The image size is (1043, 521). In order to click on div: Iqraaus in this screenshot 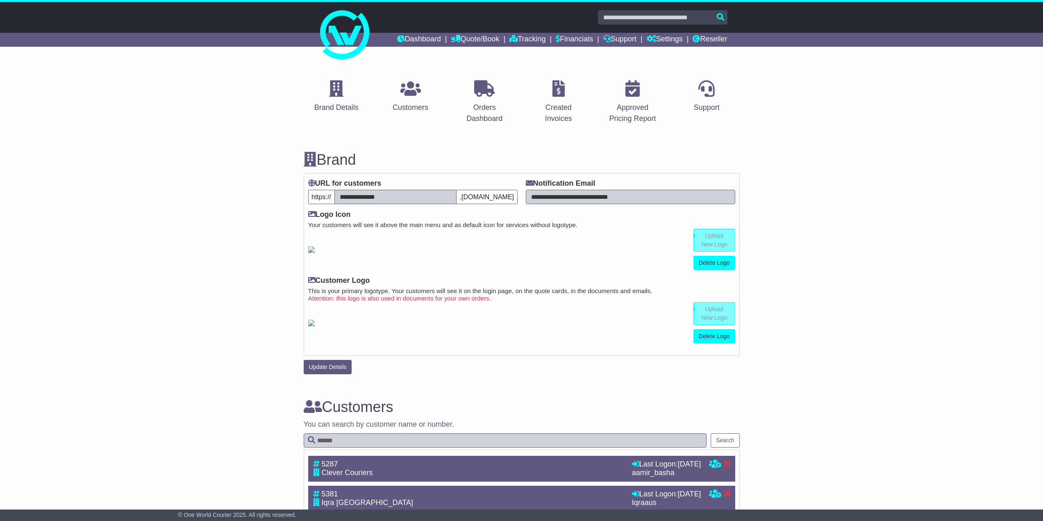, I will do `click(666, 503)`.